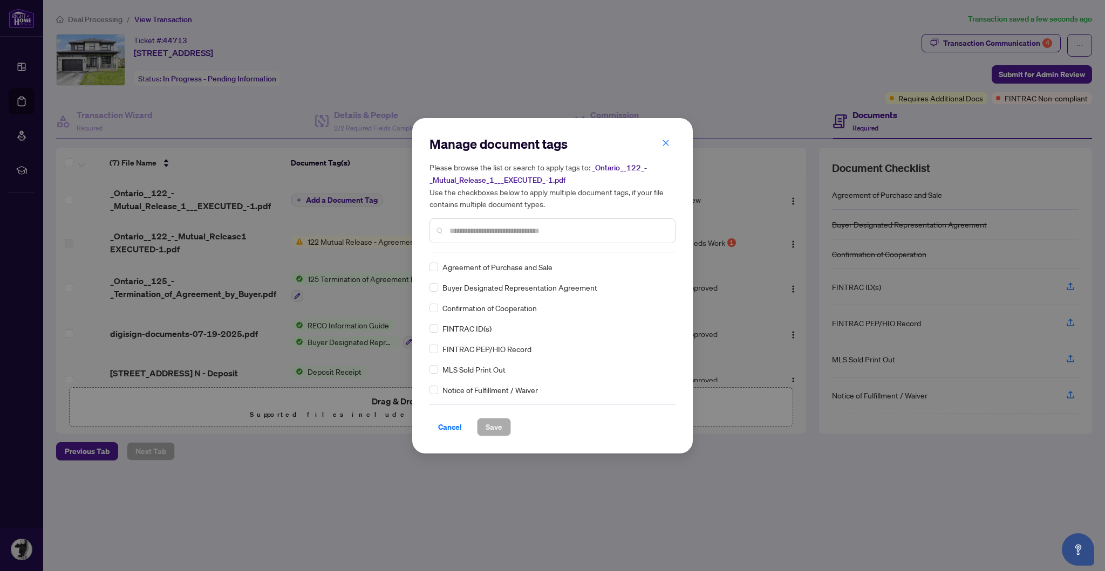  Describe the element at coordinates (489, 308) in the screenshot. I see `span: Confirmation of Cooperation` at that location.